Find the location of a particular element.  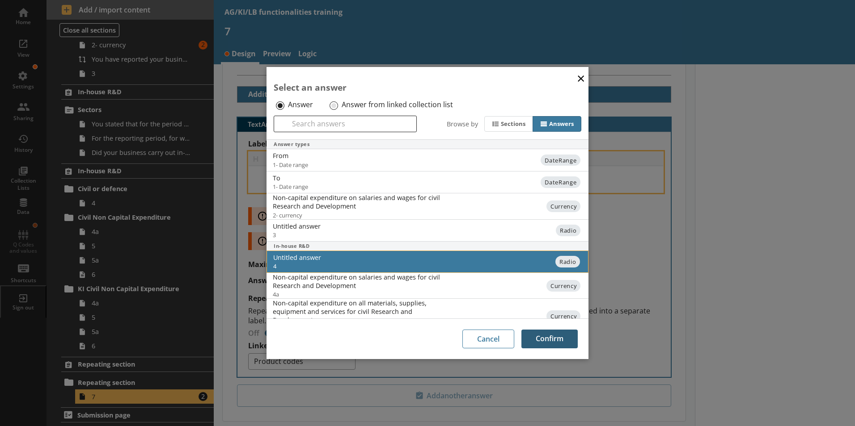

div: Non-capital expenditure on all materials, supplies, equipment and services for civil Research and... is located at coordinates (363, 312).